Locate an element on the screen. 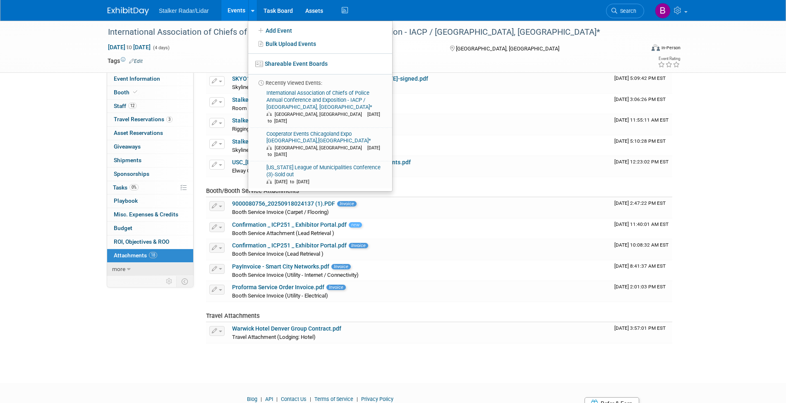 The image size is (786, 403). img: seventboard-3.png is located at coordinates (259, 64).